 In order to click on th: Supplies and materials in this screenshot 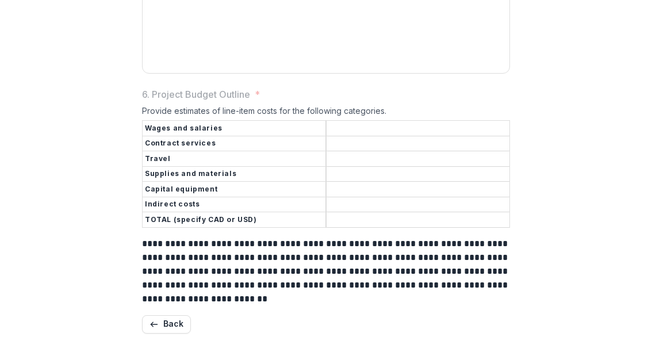, I will do `click(235, 174)`.